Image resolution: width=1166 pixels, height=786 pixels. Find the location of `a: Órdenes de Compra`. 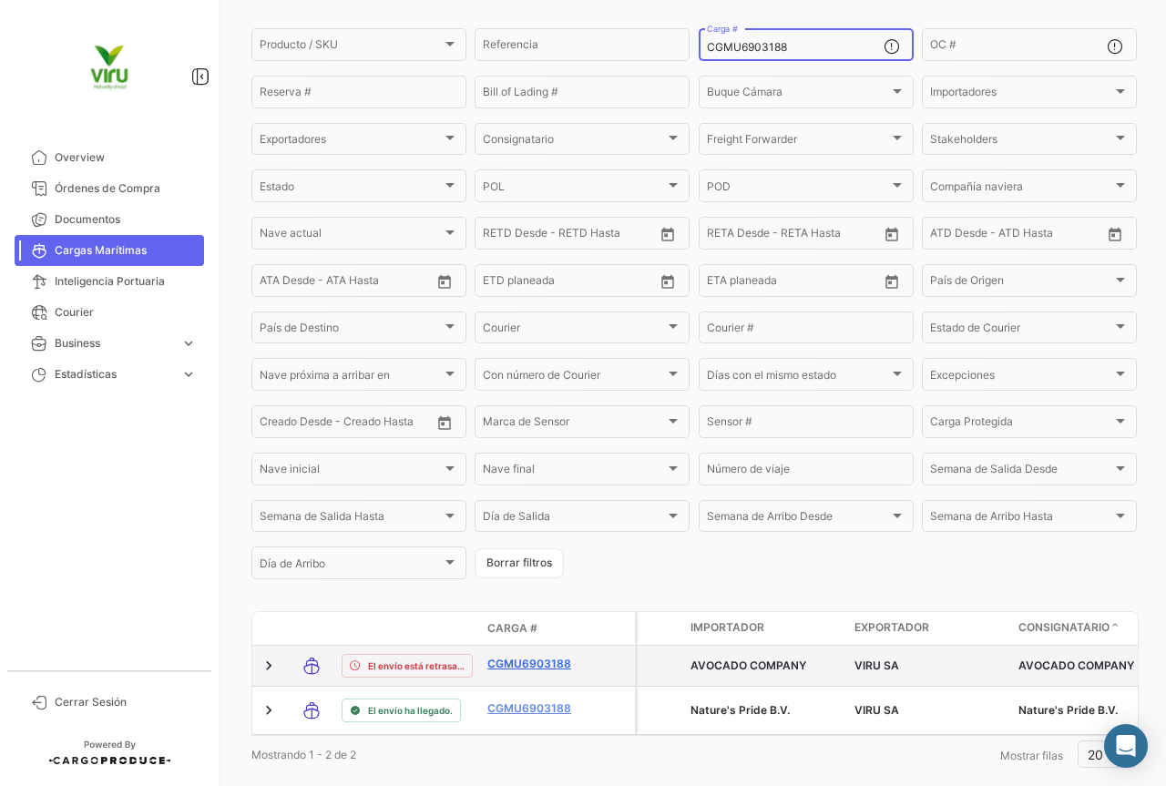

a: Órdenes de Compra is located at coordinates (109, 189).